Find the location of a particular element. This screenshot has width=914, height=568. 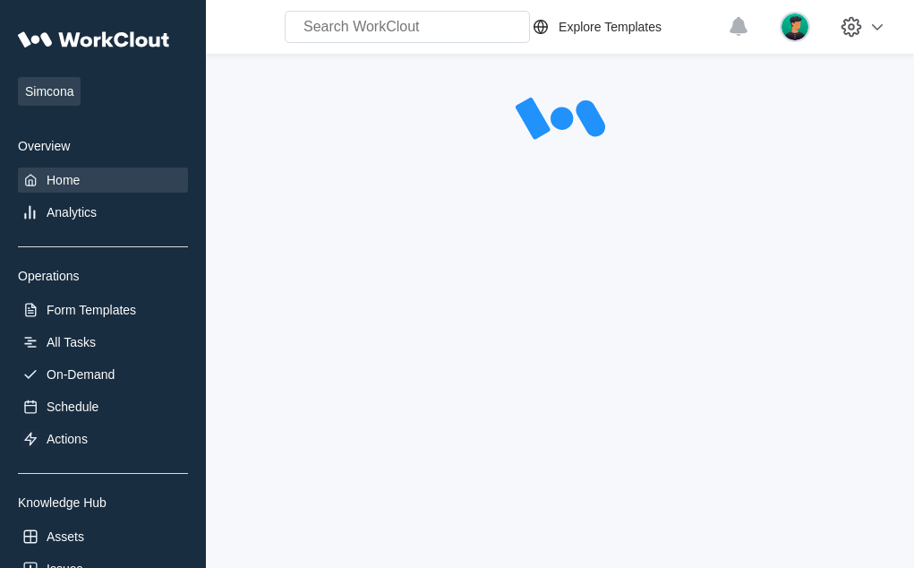

a: Schedule is located at coordinates (103, 407).